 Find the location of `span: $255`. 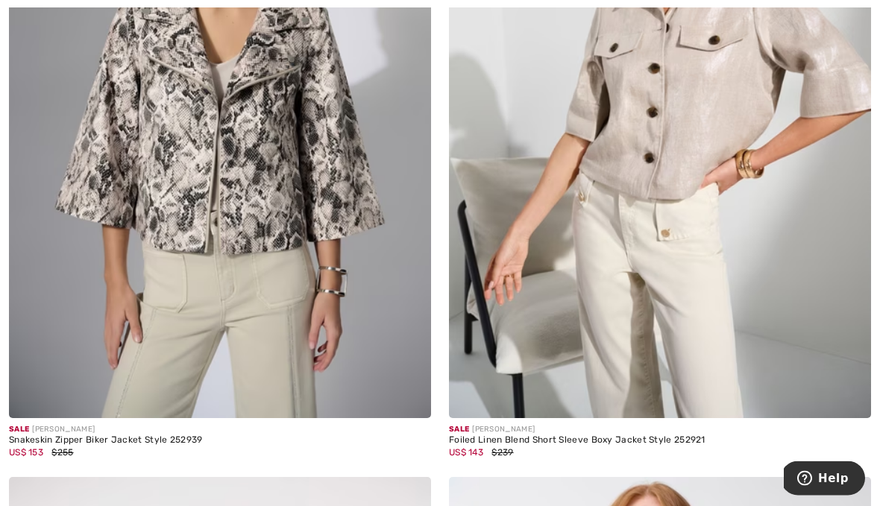

span: $255 is located at coordinates (62, 453).